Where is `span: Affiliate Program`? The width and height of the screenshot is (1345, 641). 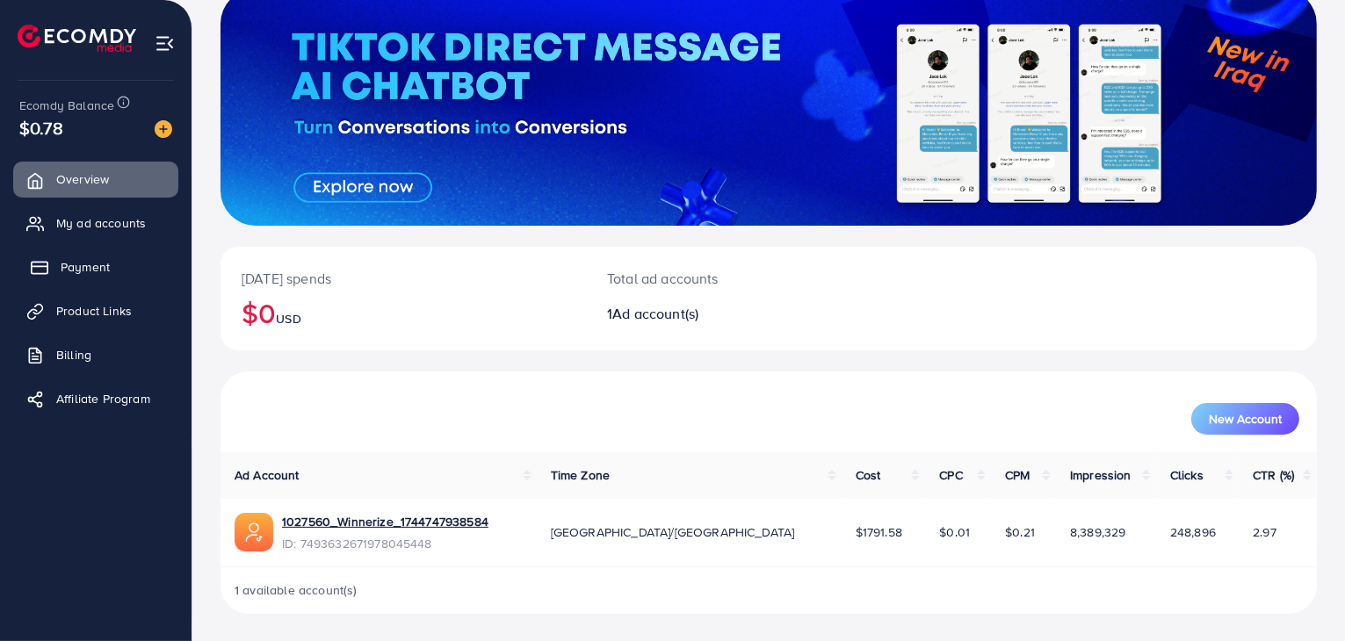 span: Affiliate Program is located at coordinates (103, 399).